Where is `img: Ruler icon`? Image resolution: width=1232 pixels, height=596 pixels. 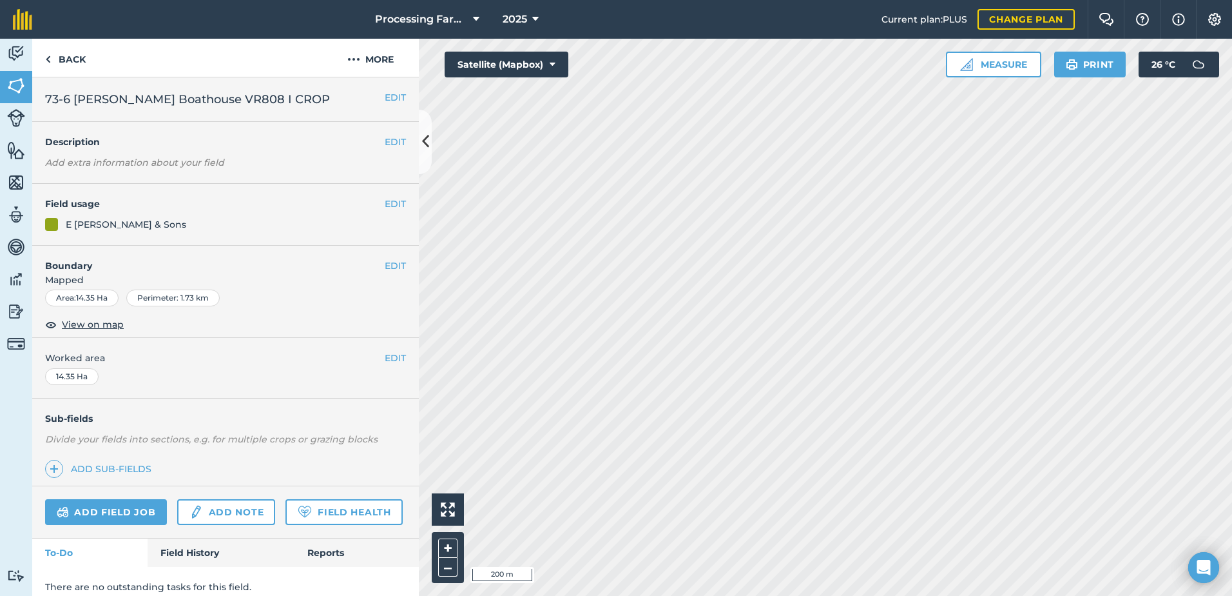
img: Ruler icon is located at coordinates (967, 64).